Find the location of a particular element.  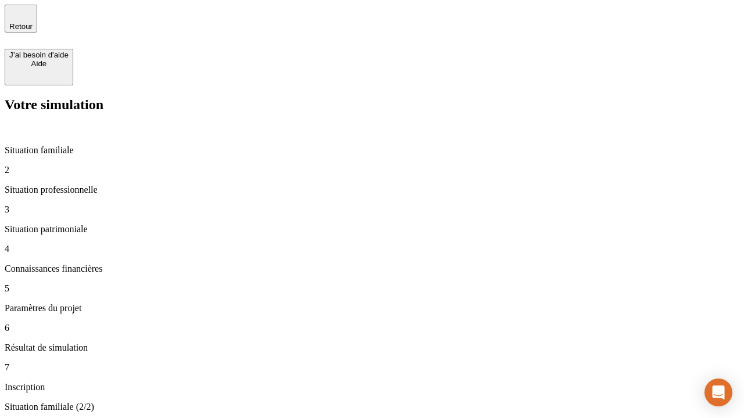

p: Situation familiale (2/2) is located at coordinates (372, 407).